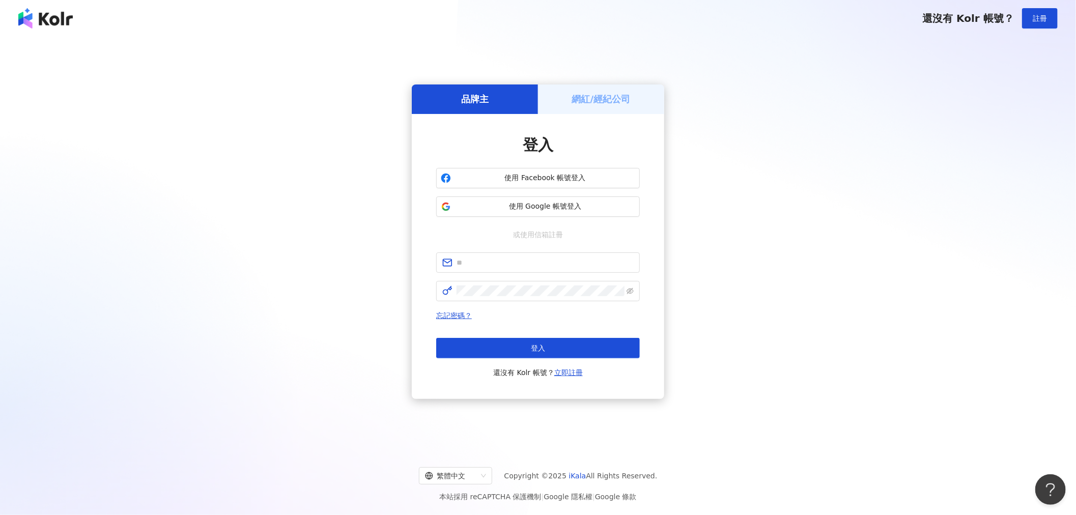 This screenshot has height=515, width=1076. I want to click on img: logo, so click(45, 18).